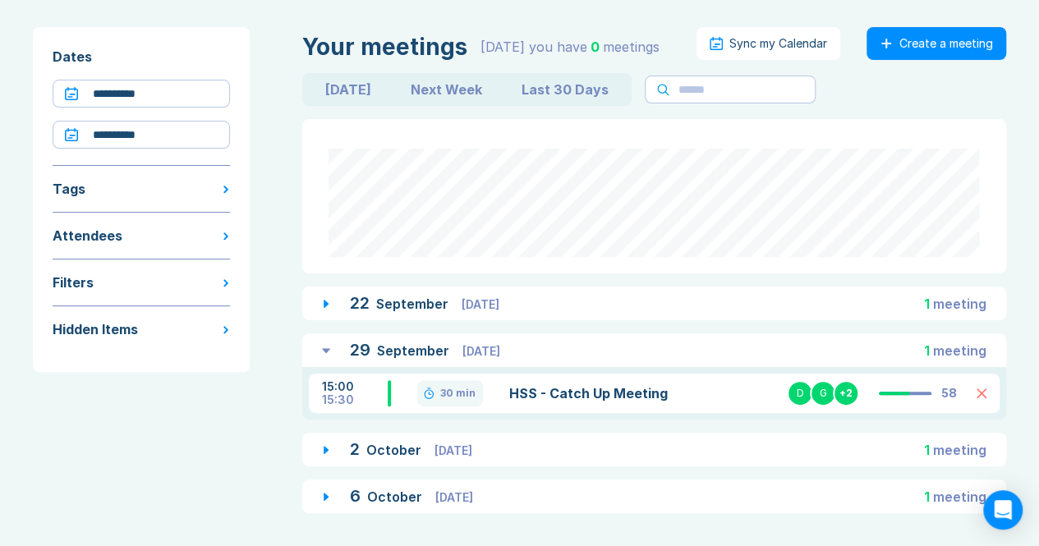 This screenshot has height=546, width=1039. I want to click on div: 30 min, so click(458, 393).